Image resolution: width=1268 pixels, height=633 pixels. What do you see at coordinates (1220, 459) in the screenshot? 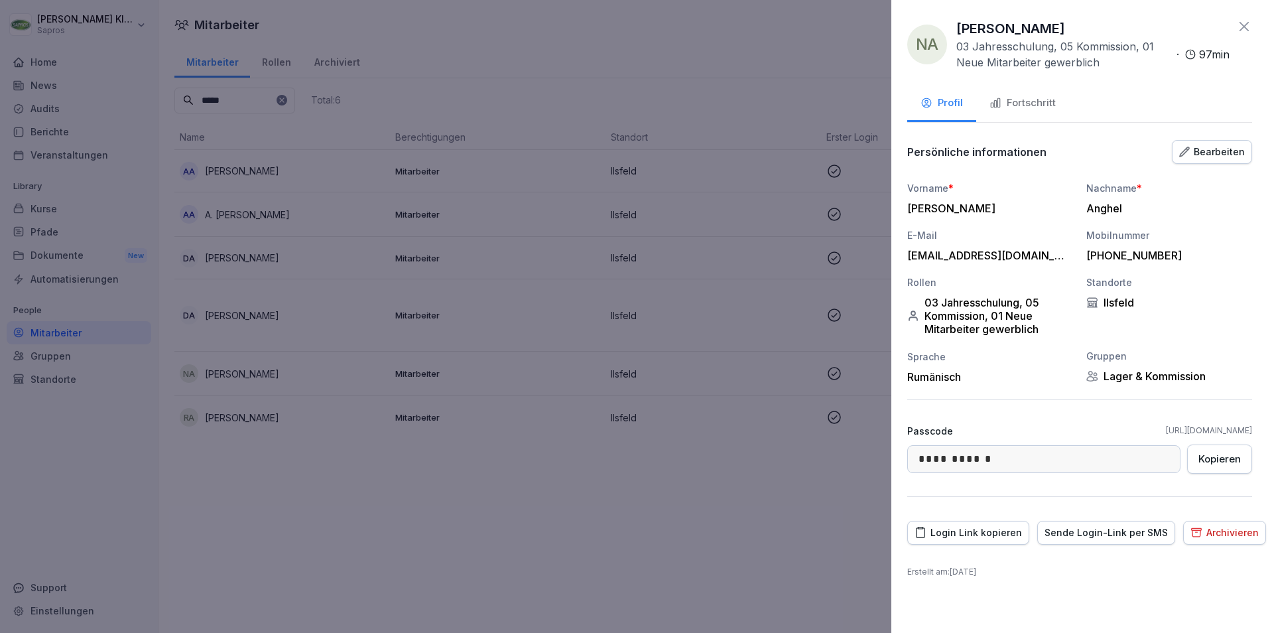
I see `div: Kopieren` at bounding box center [1220, 459].